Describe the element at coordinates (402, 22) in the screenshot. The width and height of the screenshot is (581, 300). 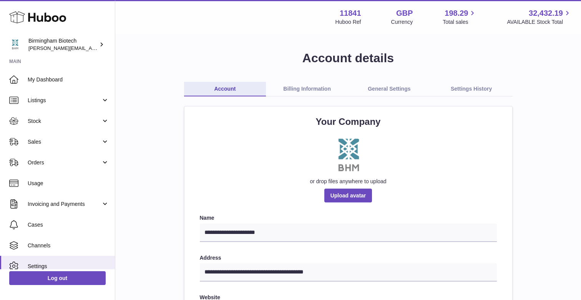
I see `div: Currency` at that location.